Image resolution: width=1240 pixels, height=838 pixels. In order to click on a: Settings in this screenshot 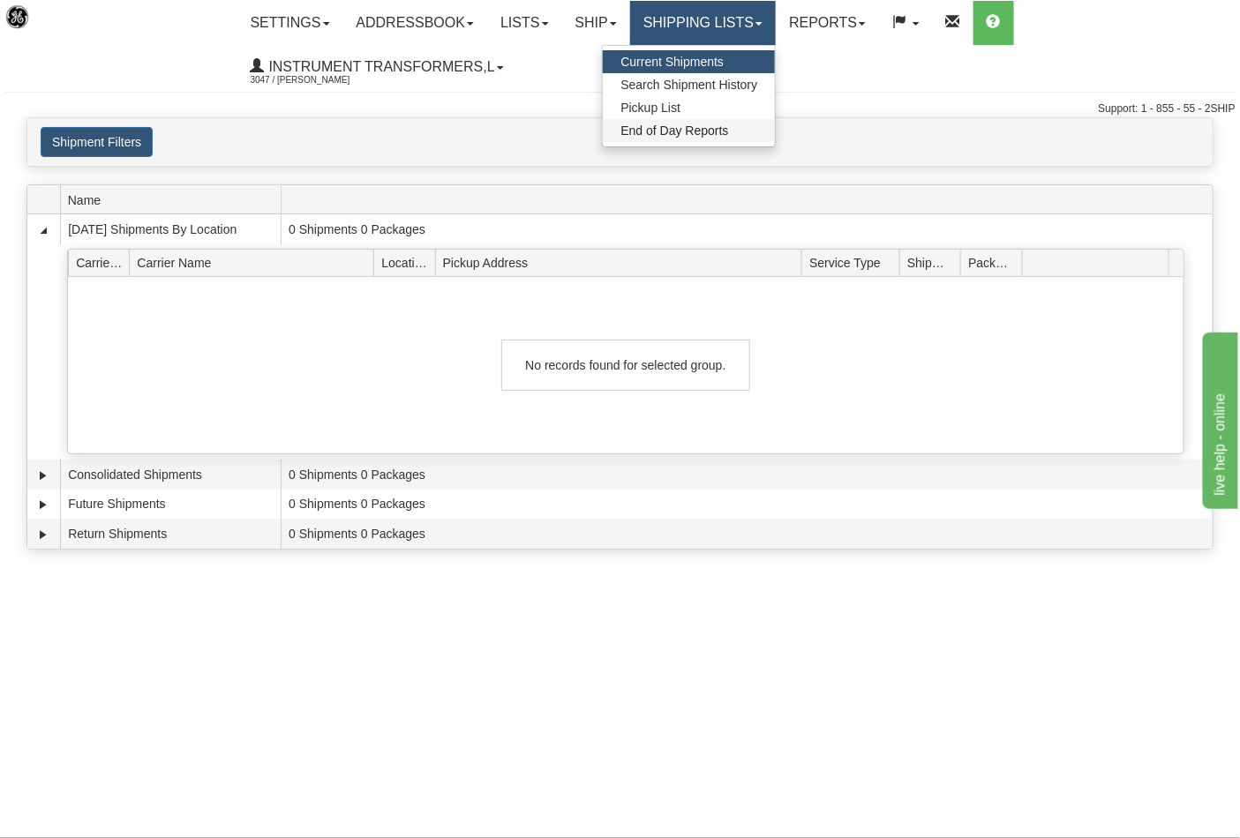, I will do `click(290, 23)`.